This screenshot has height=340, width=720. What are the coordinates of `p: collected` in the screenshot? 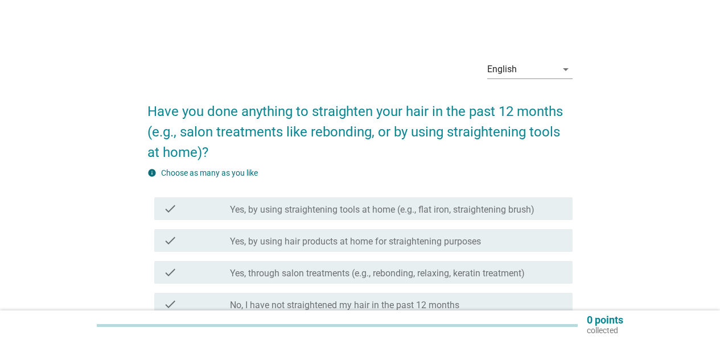 It's located at (605, 331).